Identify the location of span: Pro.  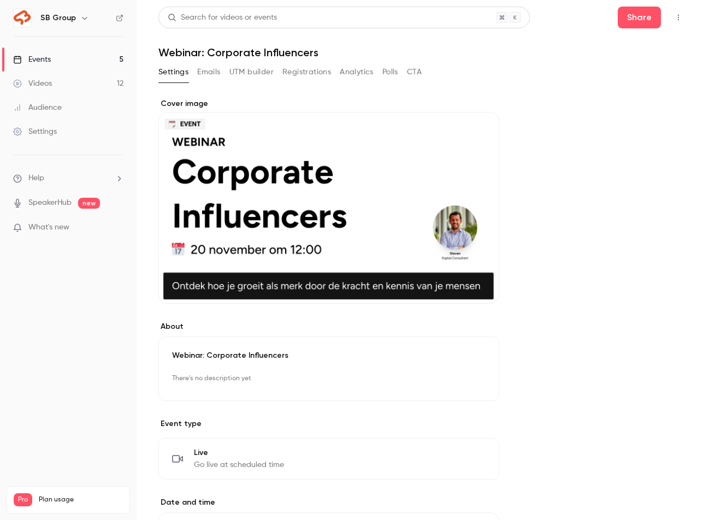
(23, 500).